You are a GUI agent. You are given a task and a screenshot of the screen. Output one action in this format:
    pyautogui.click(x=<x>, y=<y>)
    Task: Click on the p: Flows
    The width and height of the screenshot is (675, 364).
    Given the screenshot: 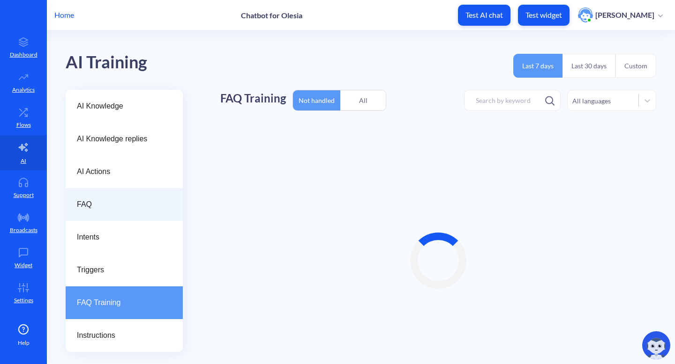 What is the action you would take?
    pyautogui.click(x=23, y=125)
    